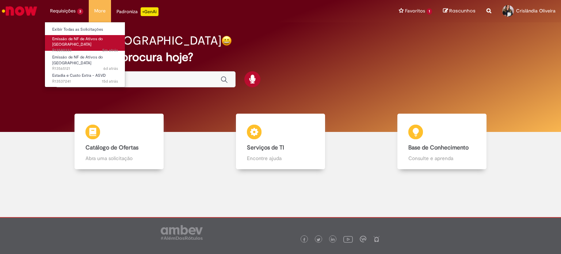 The width and height of the screenshot is (561, 254). I want to click on img: logo_footer_workplace.png, so click(363, 239).